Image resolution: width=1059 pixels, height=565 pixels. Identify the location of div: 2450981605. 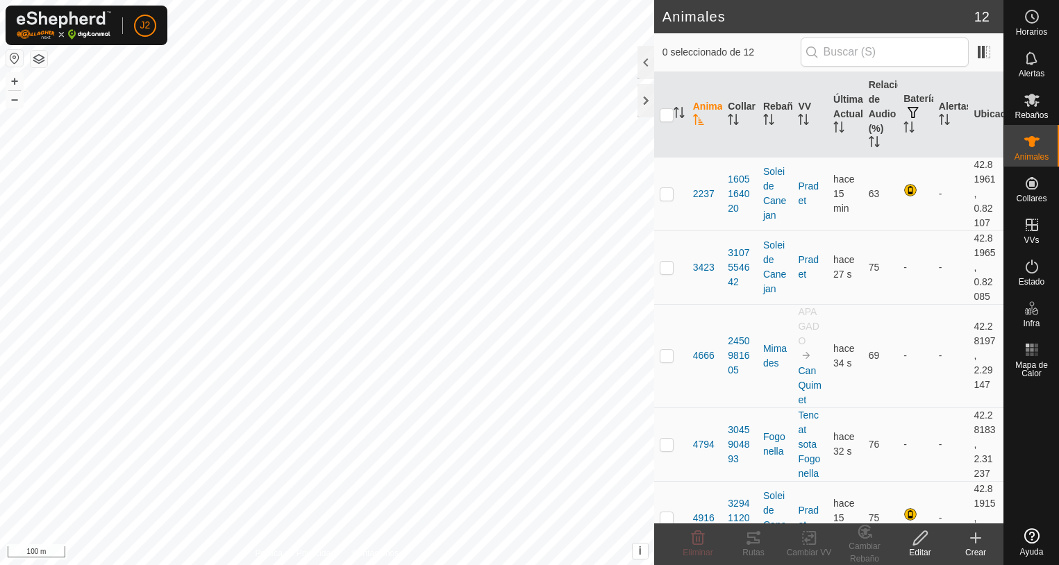
(740, 356).